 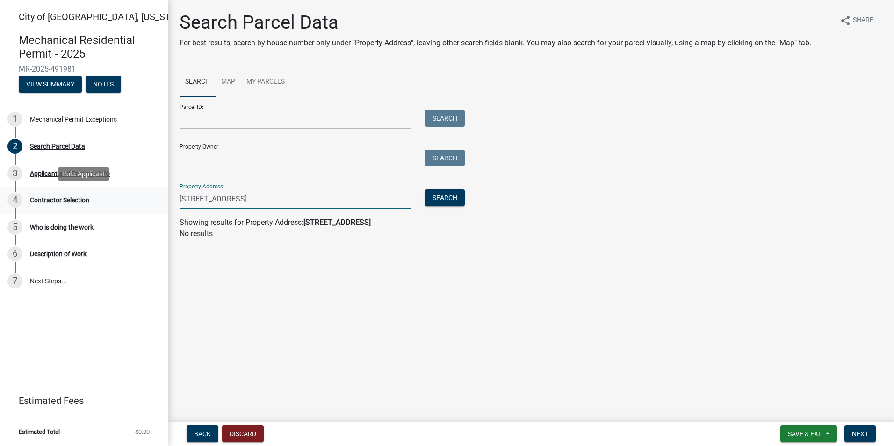 I want to click on button: View Summary, so click(x=50, y=84).